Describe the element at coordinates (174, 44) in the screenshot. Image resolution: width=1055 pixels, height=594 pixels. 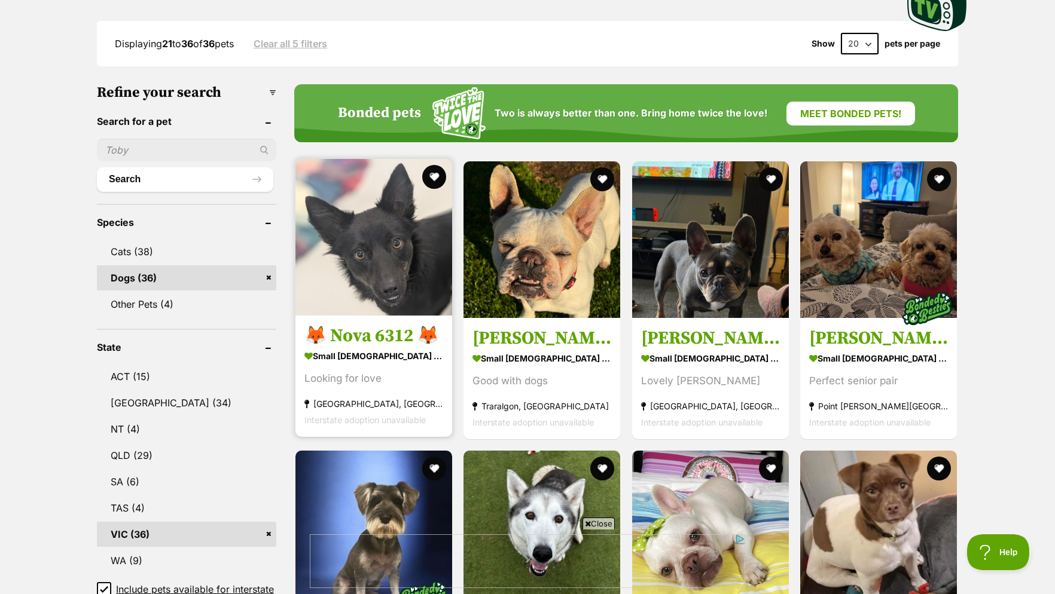
I see `span: Displaying to of pets` at that location.